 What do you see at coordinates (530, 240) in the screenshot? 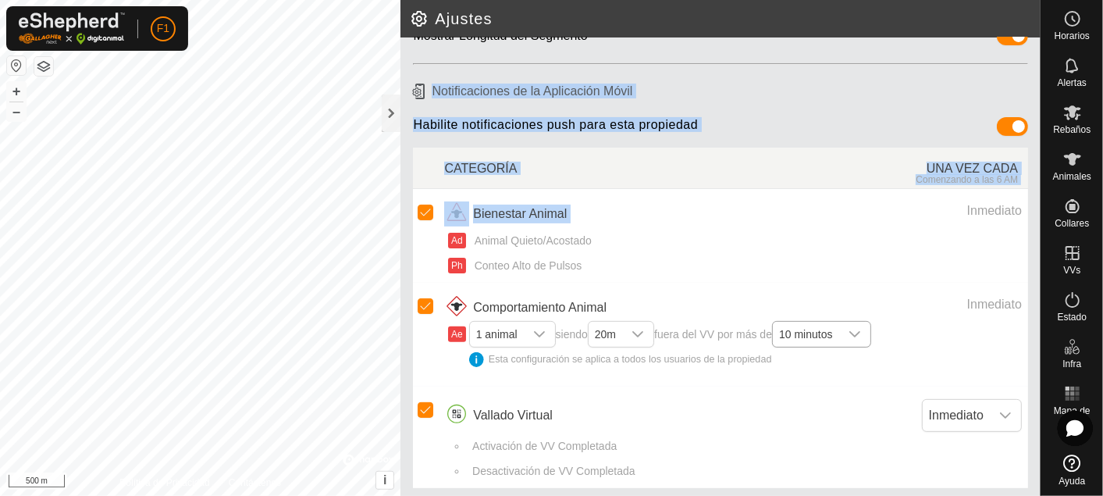
I see `span: Animal Quieto/Acostado` at bounding box center [530, 240].